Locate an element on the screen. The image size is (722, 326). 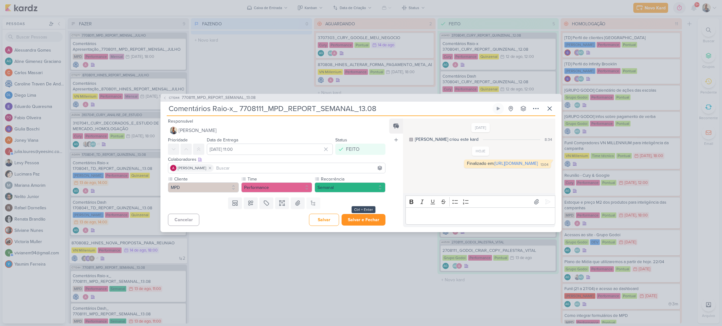
img: Alessandra Gomes is located at coordinates (173, 168).